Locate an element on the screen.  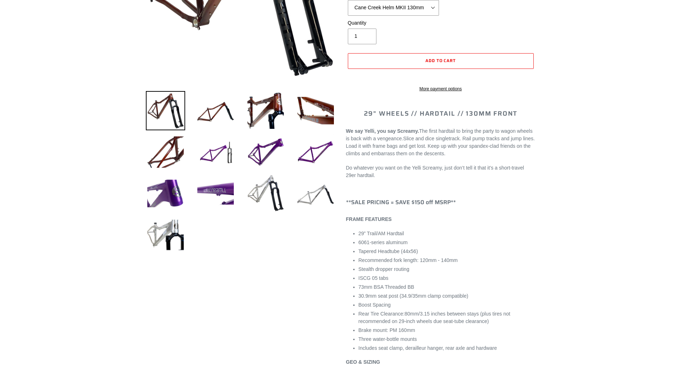
li: Rear Tire Clearance: is located at coordinates (447, 318).